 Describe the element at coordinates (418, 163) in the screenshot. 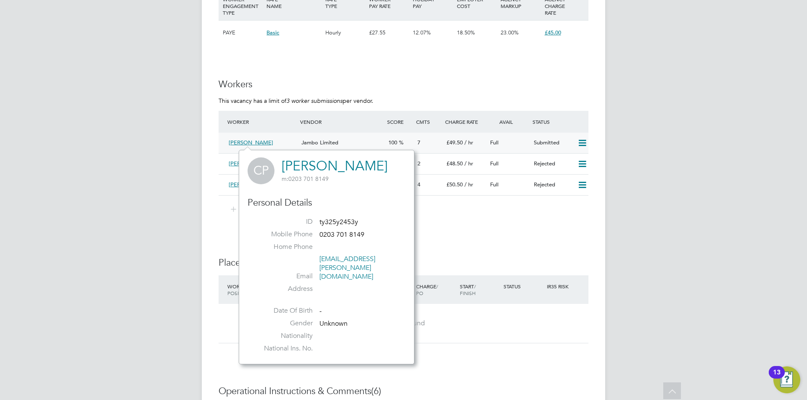

I see `span: 2` at that location.